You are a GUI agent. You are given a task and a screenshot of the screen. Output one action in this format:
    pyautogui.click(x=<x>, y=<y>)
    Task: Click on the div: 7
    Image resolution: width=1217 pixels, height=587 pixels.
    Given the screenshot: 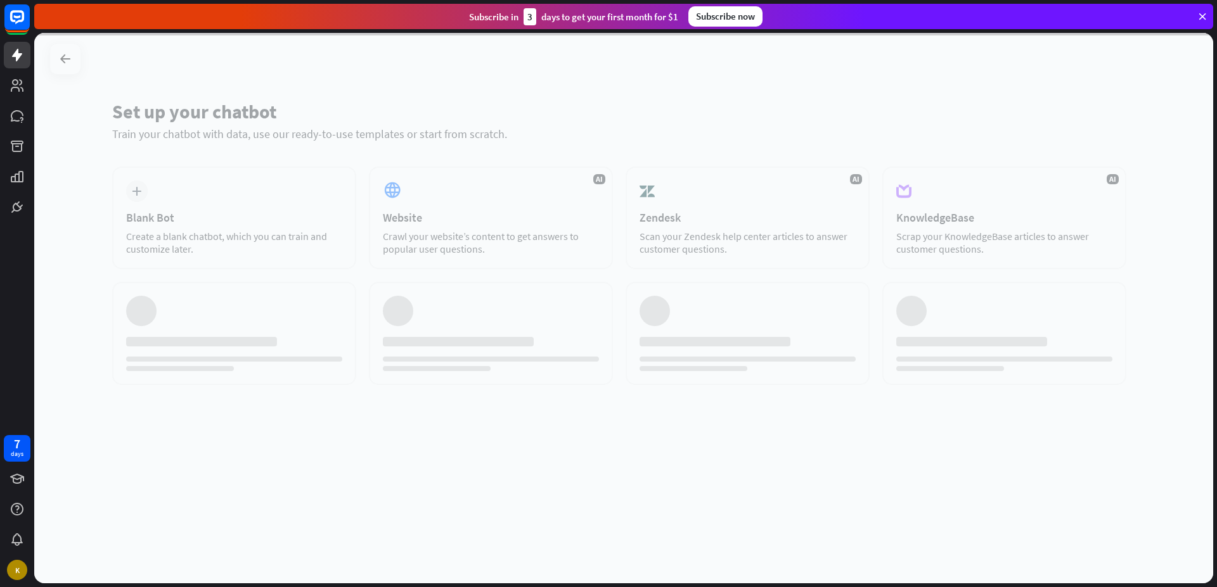 What is the action you would take?
    pyautogui.click(x=17, y=444)
    